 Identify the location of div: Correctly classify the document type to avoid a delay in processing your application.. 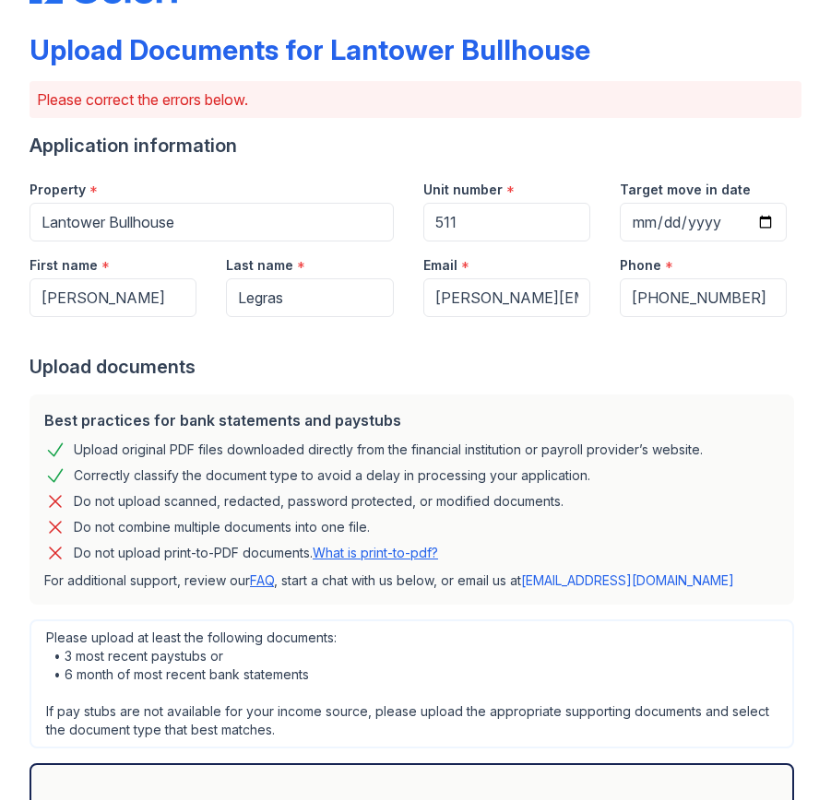
(332, 476).